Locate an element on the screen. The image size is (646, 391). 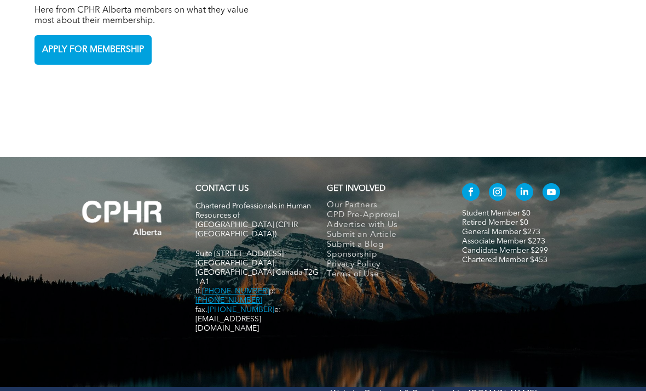
img: A white background with a few lines on it is located at coordinates (122, 217).